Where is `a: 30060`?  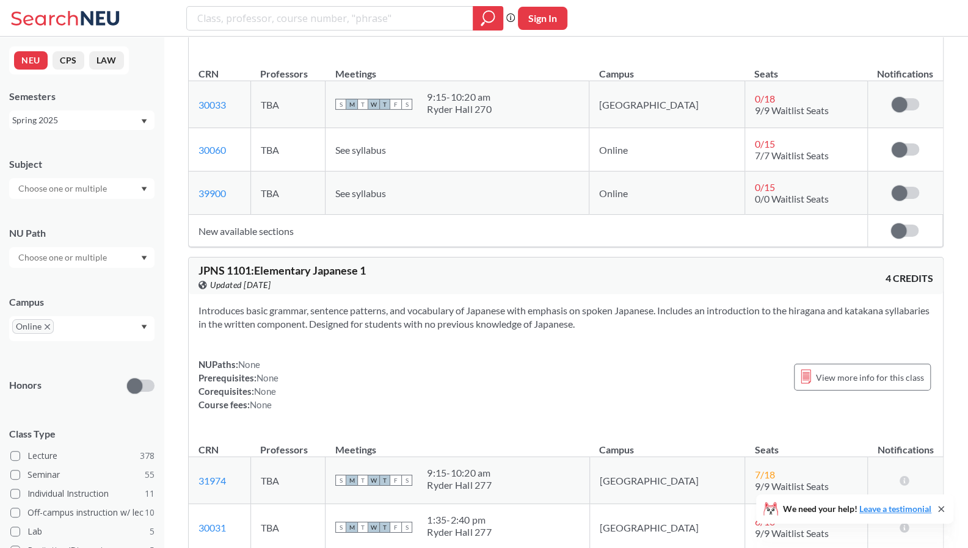
a: 30060 is located at coordinates (212, 150).